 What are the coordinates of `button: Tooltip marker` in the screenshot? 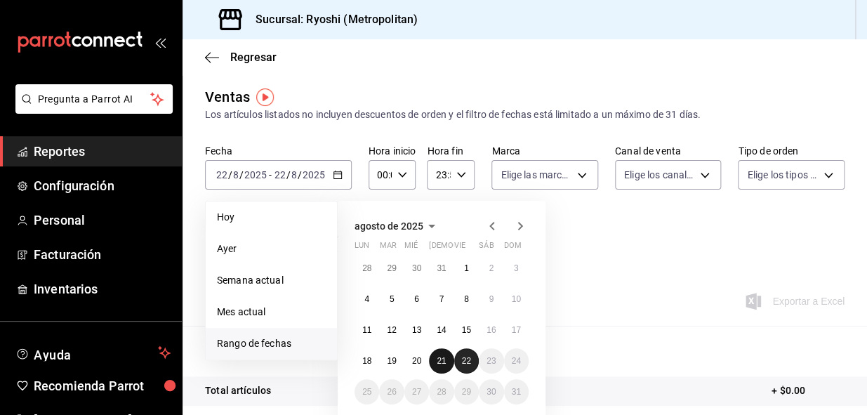 It's located at (265, 97).